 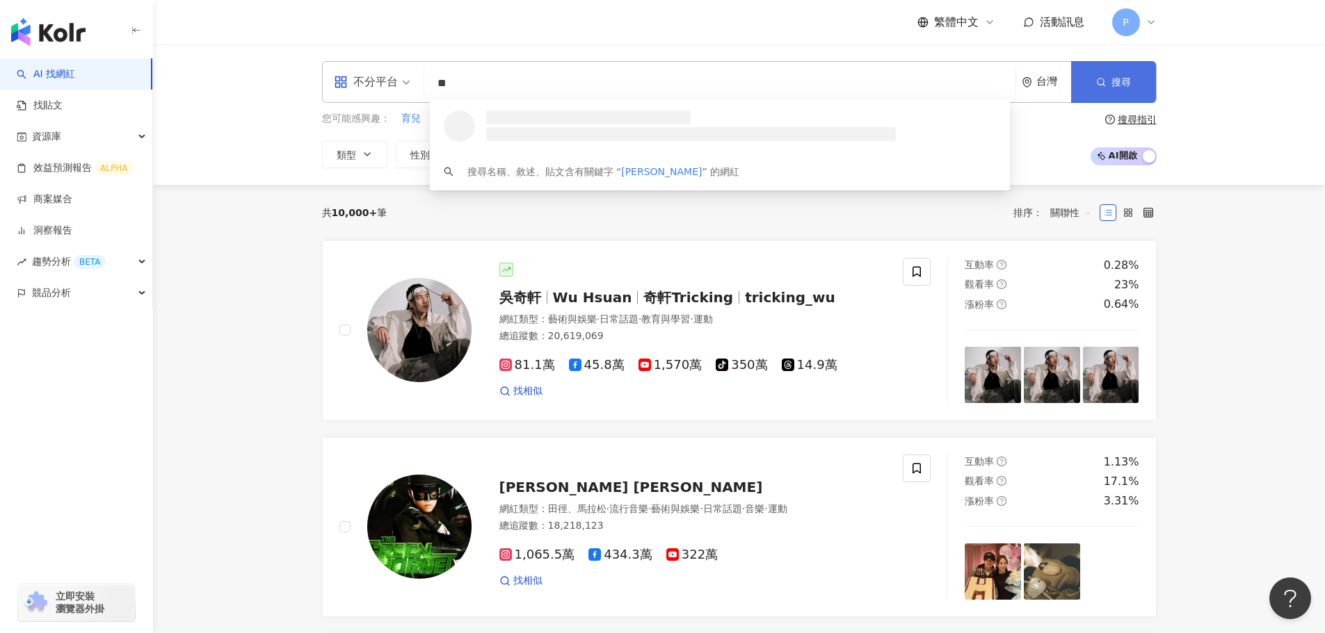 What do you see at coordinates (1121, 501) in the screenshot?
I see `div: 3.31%` at bounding box center [1121, 501].